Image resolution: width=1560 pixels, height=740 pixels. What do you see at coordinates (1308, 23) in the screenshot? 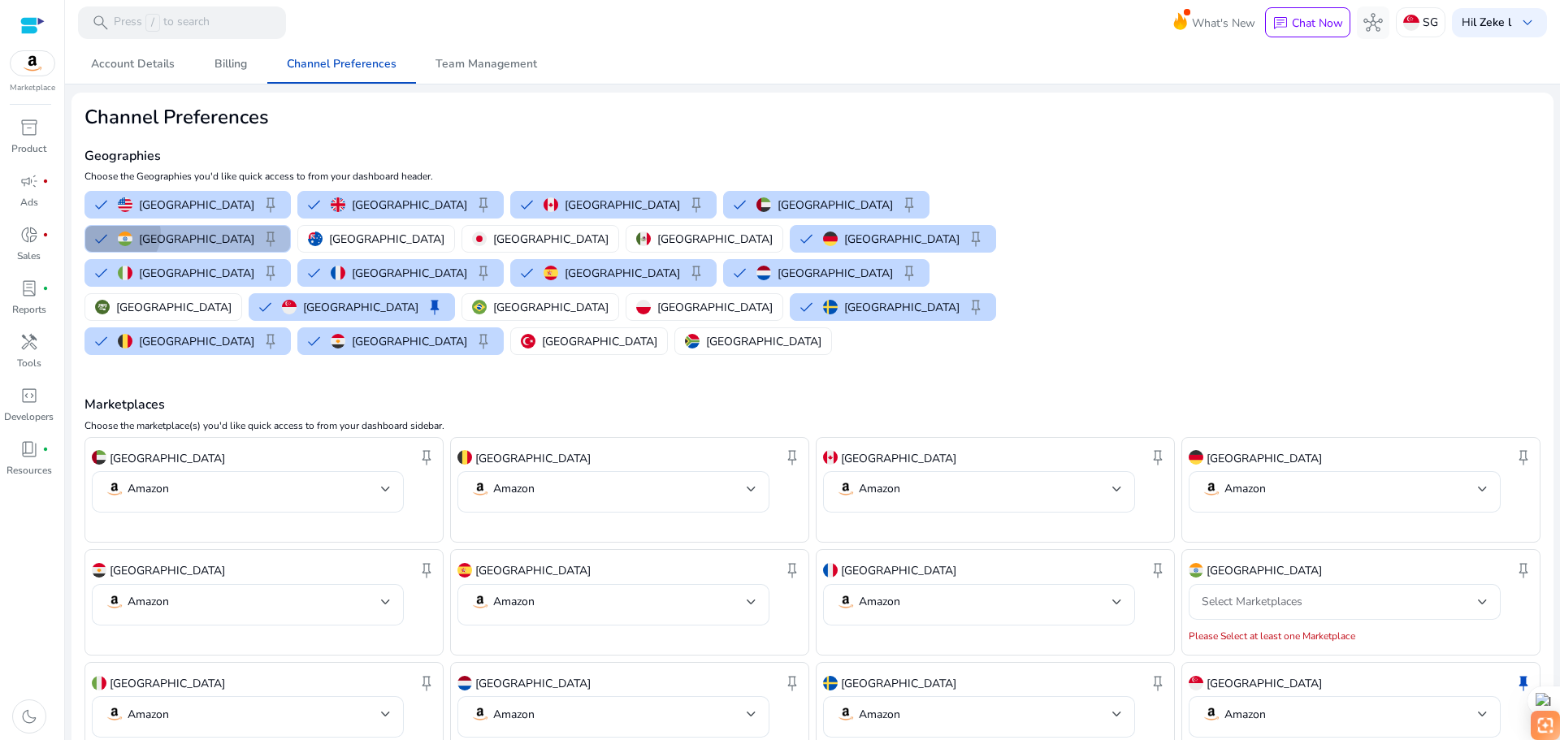
I see `button: chatChat Now` at bounding box center [1308, 23].